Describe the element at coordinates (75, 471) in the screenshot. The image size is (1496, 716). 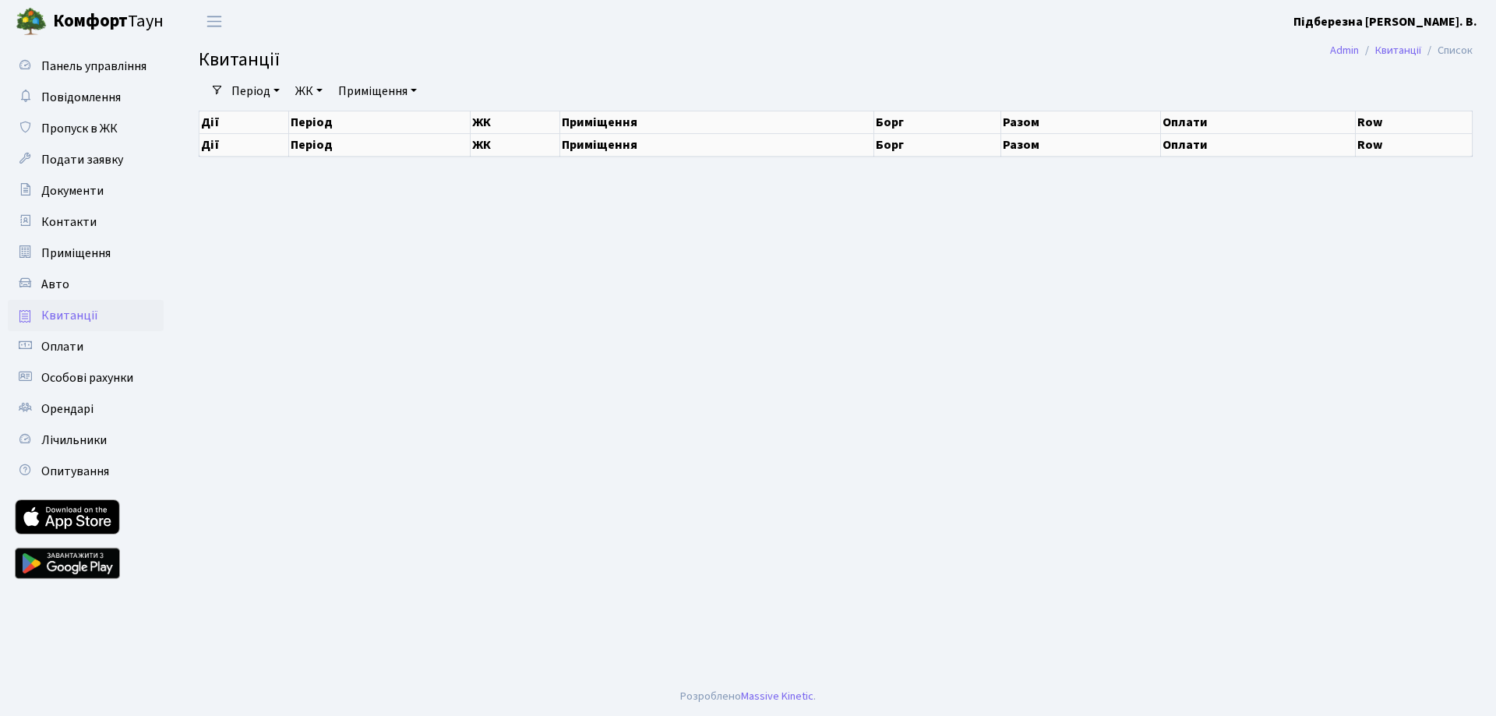
I see `span: Опитування` at that location.